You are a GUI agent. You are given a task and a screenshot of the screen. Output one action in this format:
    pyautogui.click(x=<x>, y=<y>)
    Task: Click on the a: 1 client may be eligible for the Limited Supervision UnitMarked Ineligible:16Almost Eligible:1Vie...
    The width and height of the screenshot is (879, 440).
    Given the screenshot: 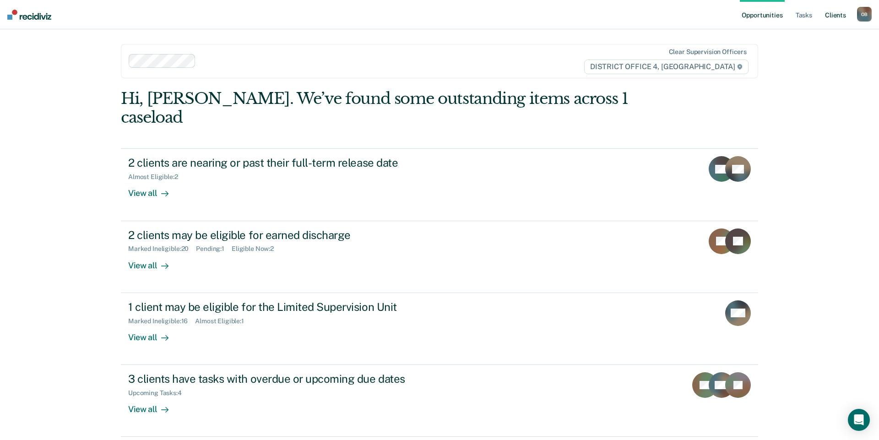 What is the action you would take?
    pyautogui.click(x=439, y=329)
    